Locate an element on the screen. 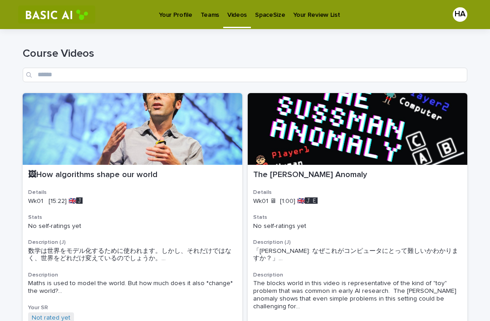 The height and width of the screenshot is (321, 490). span: Maths is used to model the world. But how much does it also *change* the world? ... is located at coordinates (132, 287).